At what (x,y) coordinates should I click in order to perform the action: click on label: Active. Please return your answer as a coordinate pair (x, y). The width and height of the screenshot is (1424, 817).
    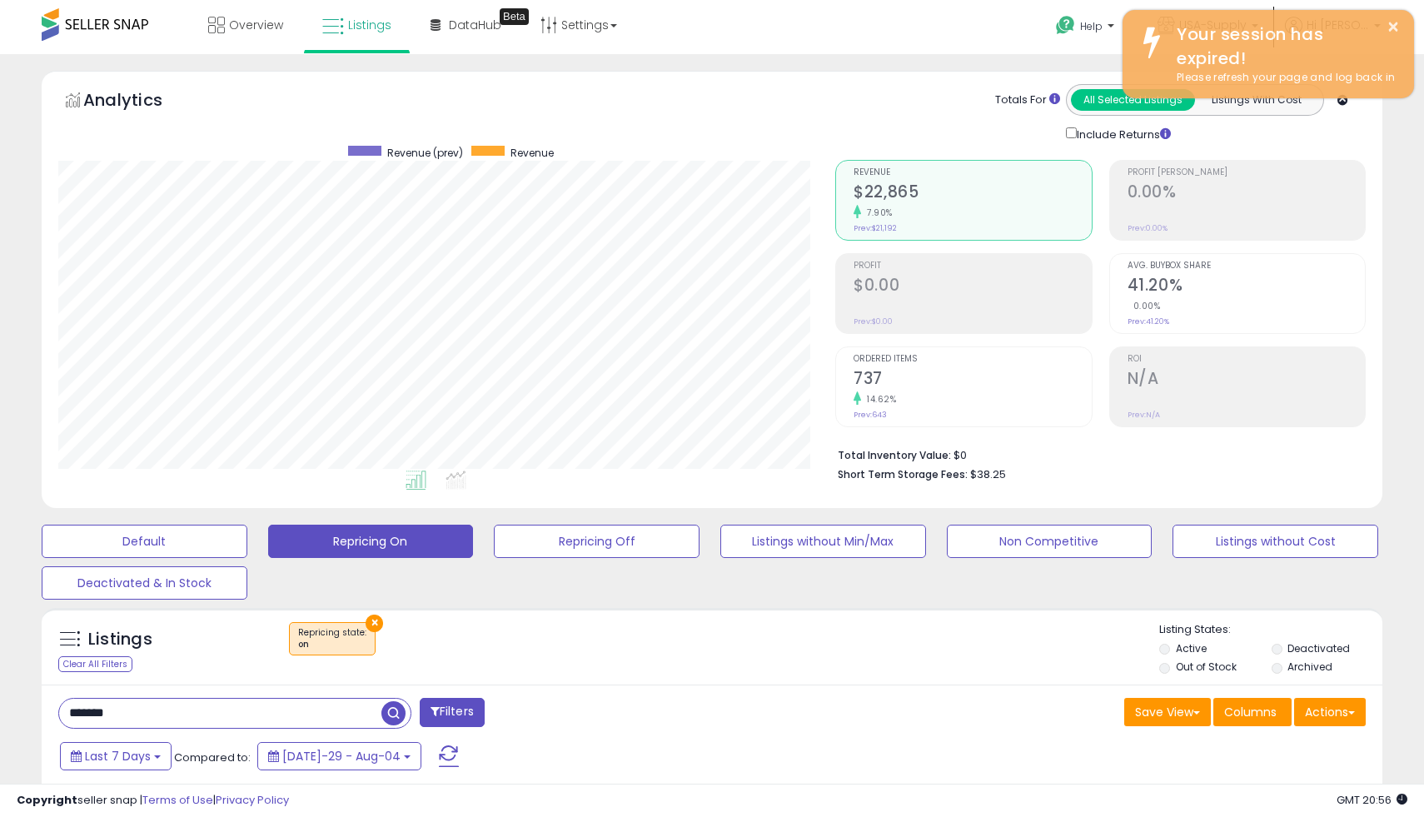
    Looking at the image, I should click on (1191, 648).